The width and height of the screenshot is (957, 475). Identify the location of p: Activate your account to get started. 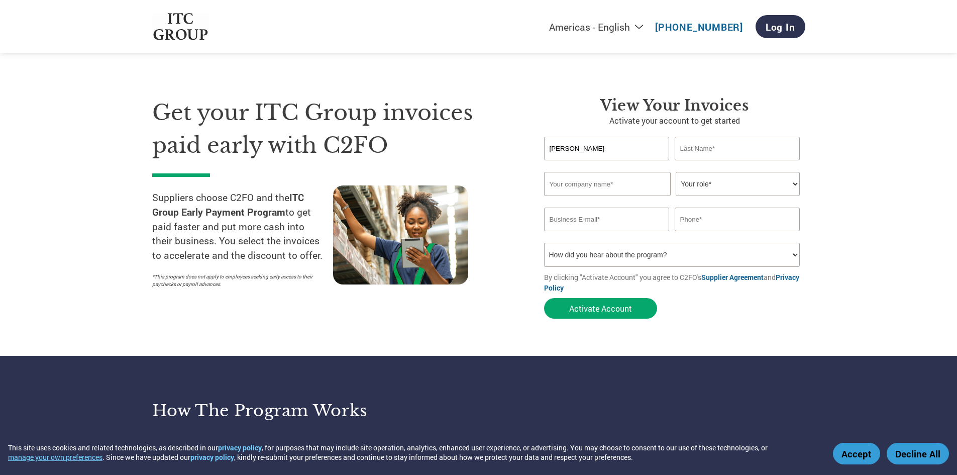
(675, 121).